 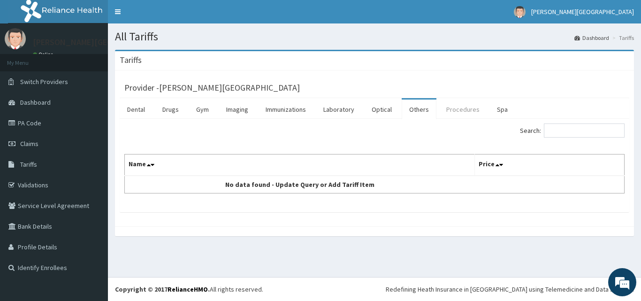 What do you see at coordinates (237, 109) in the screenshot?
I see `a: Imaging` at bounding box center [237, 109].